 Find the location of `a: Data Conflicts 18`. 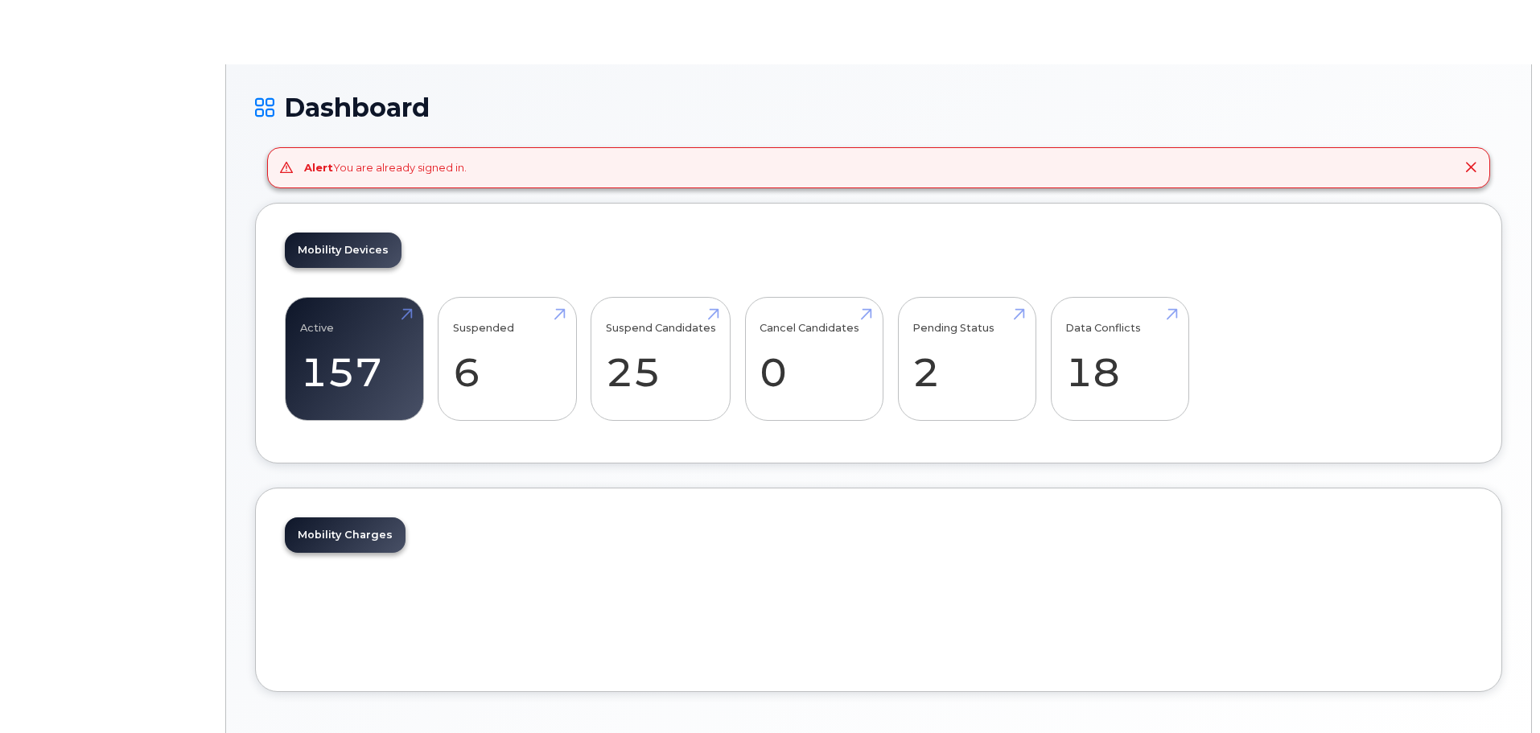

a: Data Conflicts 18 is located at coordinates (1120, 359).